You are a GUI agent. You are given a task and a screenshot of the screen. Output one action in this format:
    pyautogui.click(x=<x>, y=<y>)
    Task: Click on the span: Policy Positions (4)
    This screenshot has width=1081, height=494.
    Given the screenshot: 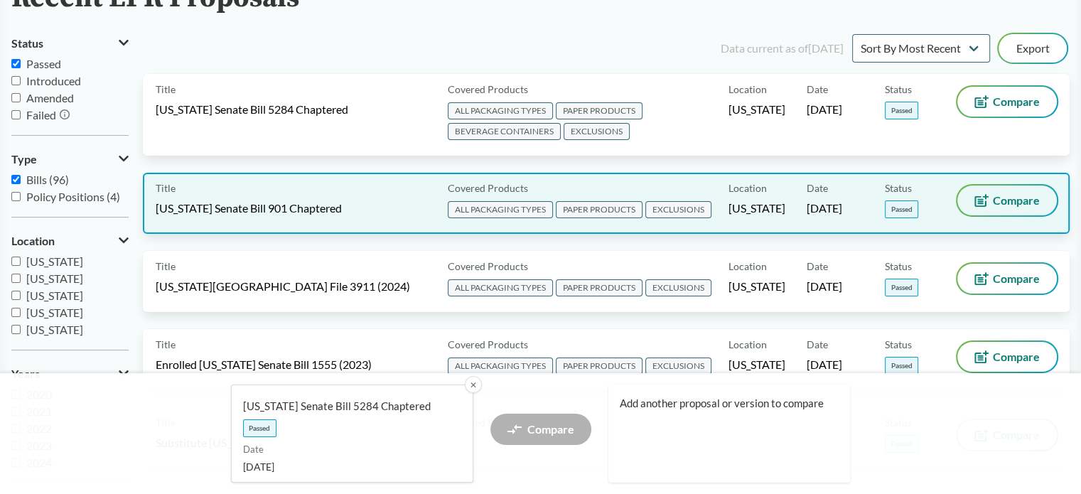 What is the action you would take?
    pyautogui.click(x=73, y=196)
    